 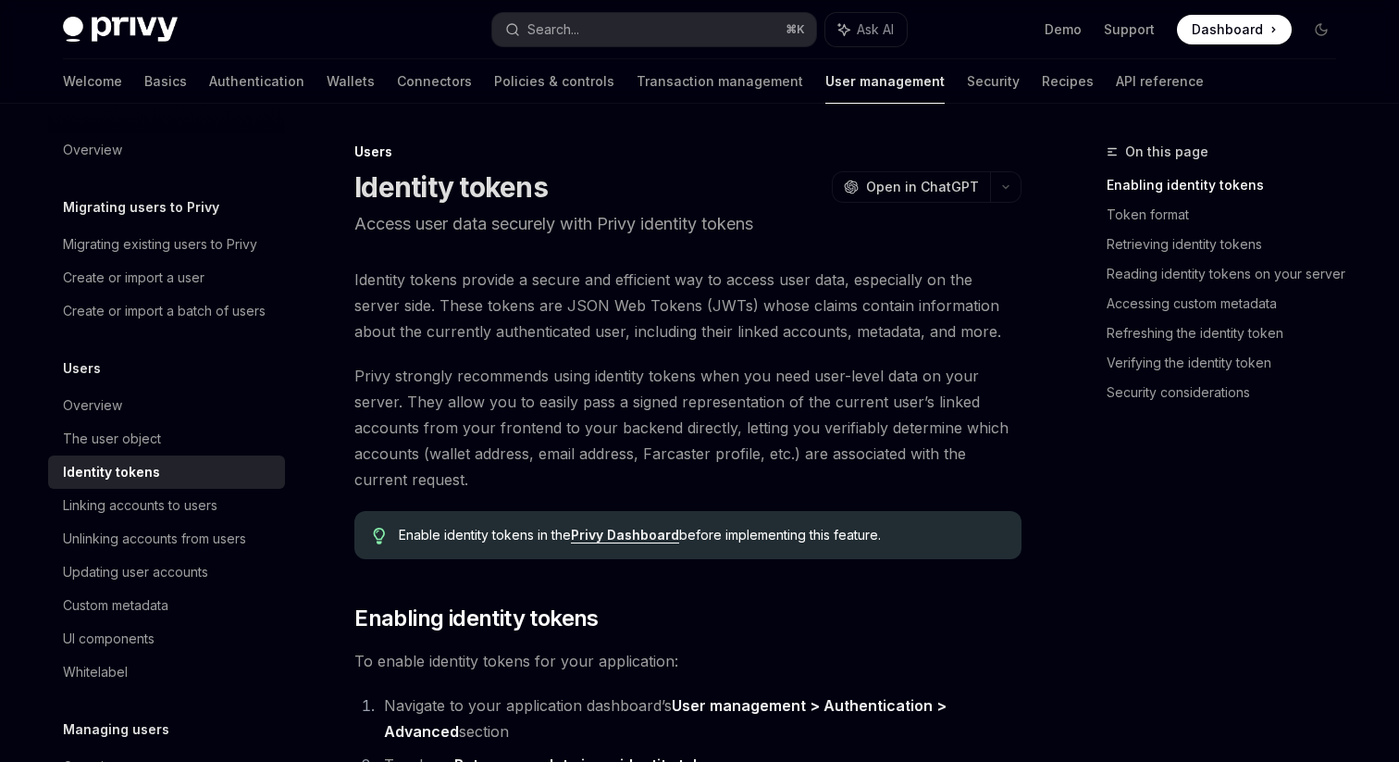 I want to click on a: Welcome, so click(x=93, y=81).